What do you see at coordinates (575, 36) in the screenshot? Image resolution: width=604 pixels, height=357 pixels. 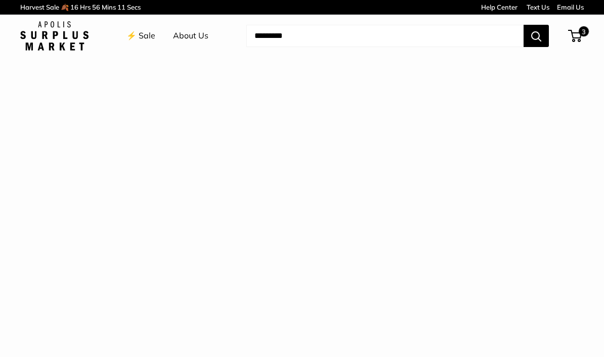 I see `a: 3` at bounding box center [575, 36].